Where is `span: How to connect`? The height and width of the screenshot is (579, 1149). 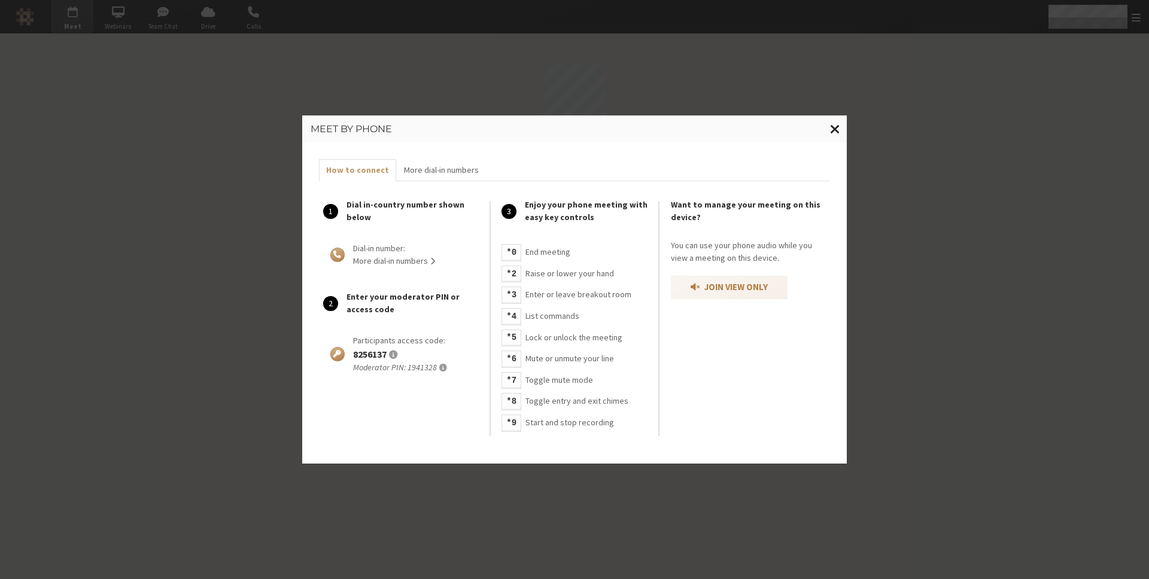
span: How to connect is located at coordinates (357, 170).